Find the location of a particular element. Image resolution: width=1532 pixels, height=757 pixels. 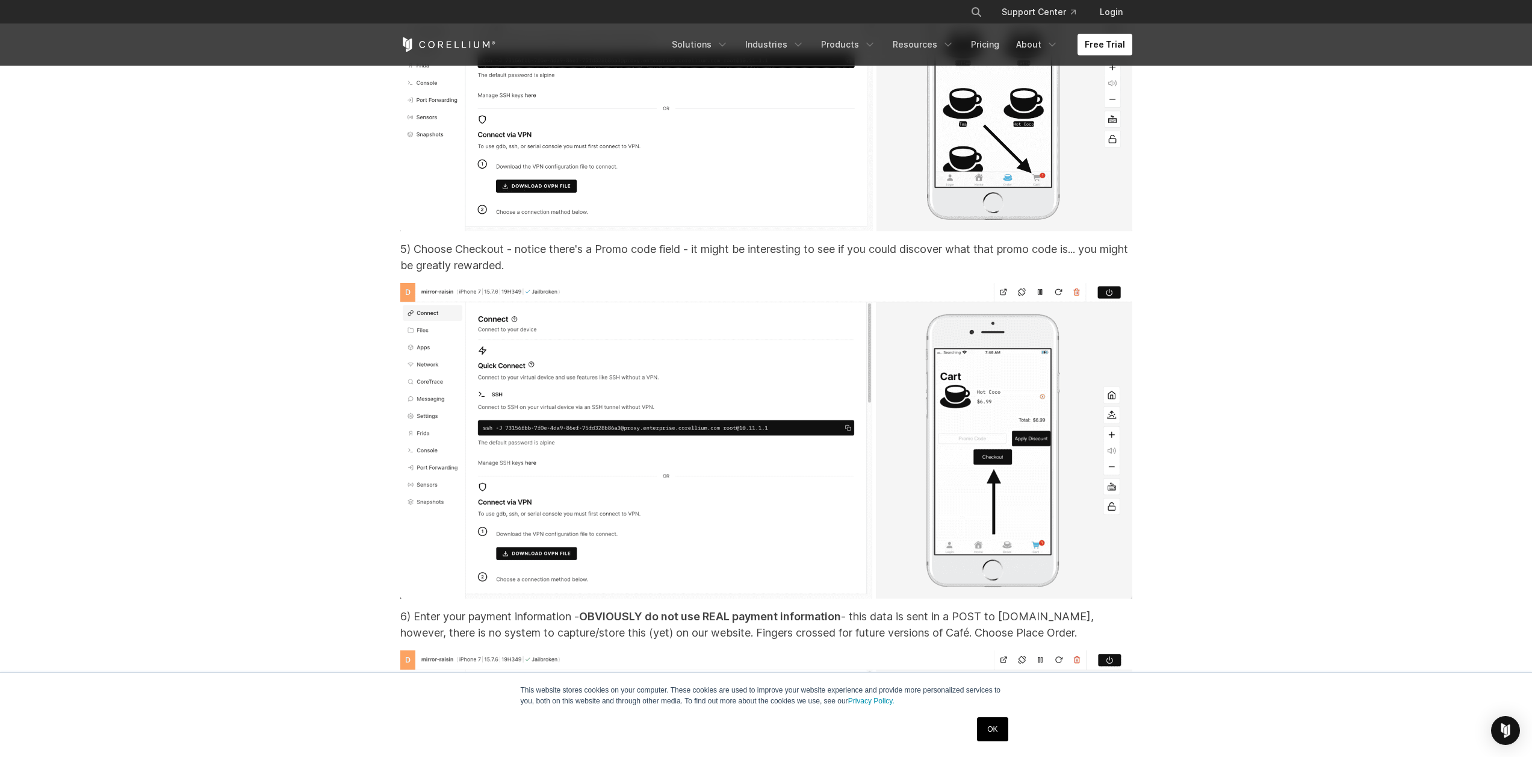

p: This website stores cookies on your computer. These cookies are used to improve your website expe... is located at coordinates (766, 695).